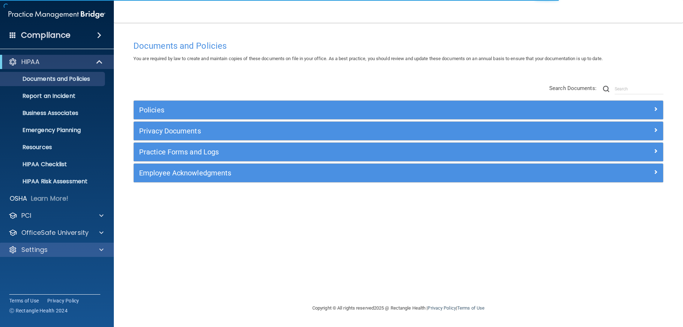 This screenshot has height=327, width=683. What do you see at coordinates (368, 58) in the screenshot?
I see `span: You are required by law to create and maintain copies of these documents on file in your office. ...` at bounding box center [368, 58].